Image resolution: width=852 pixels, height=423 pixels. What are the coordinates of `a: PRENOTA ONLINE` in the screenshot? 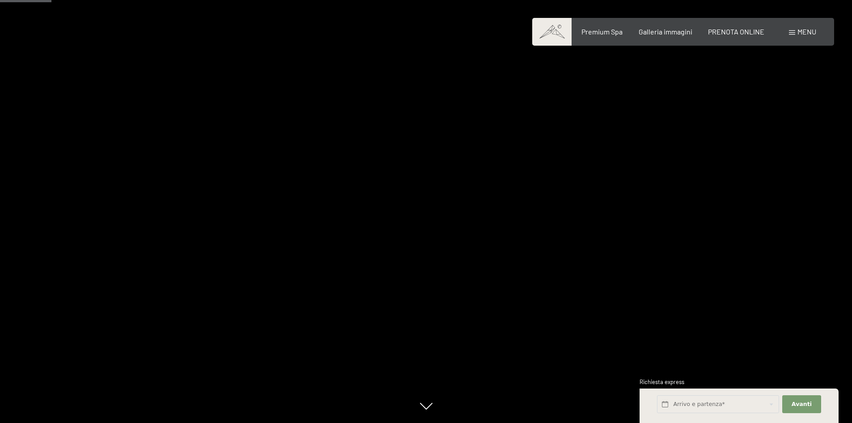 It's located at (736, 31).